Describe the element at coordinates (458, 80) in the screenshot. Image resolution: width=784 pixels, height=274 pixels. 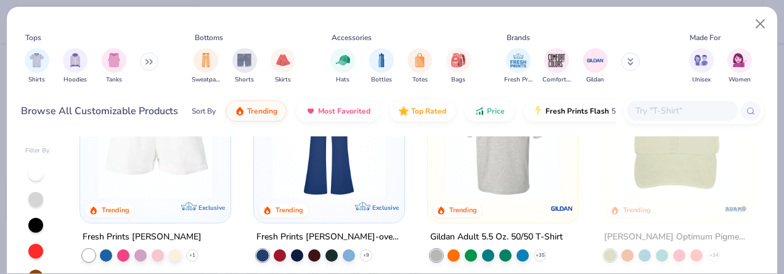
I see `span: Bags` at that location.